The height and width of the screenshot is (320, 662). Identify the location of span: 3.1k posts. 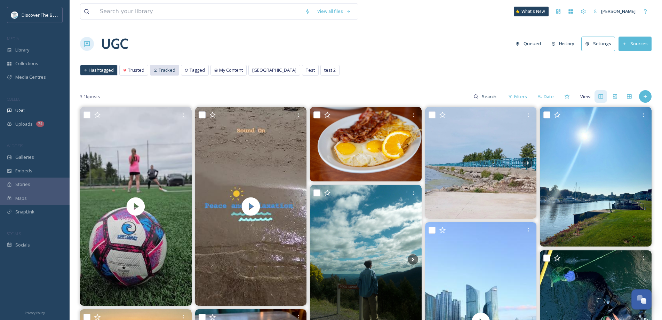
(90, 96).